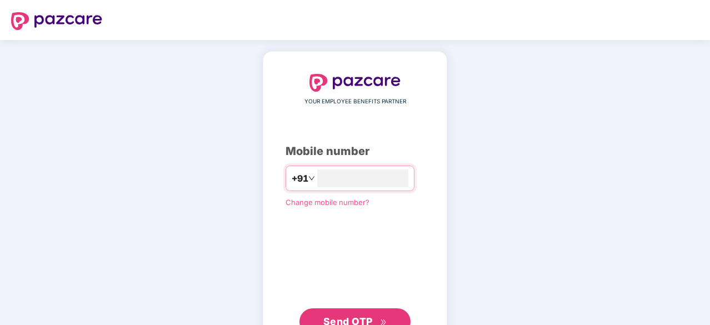 Image resolution: width=710 pixels, height=325 pixels. I want to click on div: Mobile number, so click(355, 151).